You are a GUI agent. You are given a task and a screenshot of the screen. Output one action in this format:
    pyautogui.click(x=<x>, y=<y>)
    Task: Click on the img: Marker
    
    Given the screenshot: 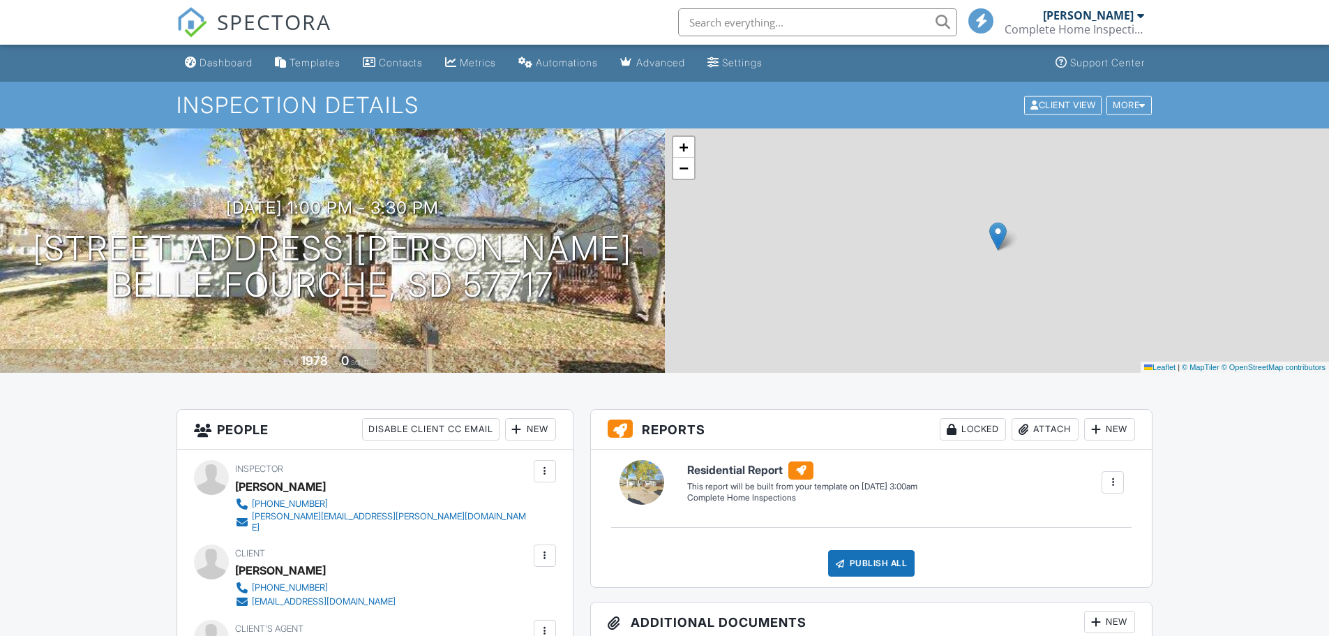 What is the action you would take?
    pyautogui.click(x=998, y=236)
    